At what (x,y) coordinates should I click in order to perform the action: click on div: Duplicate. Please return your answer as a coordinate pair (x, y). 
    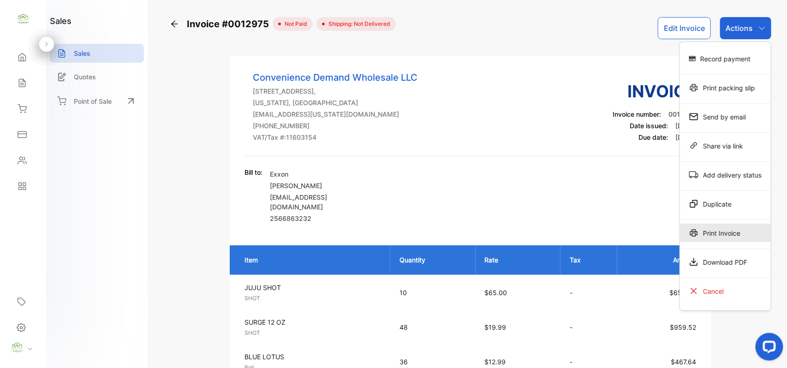
    Looking at the image, I should click on (725, 204).